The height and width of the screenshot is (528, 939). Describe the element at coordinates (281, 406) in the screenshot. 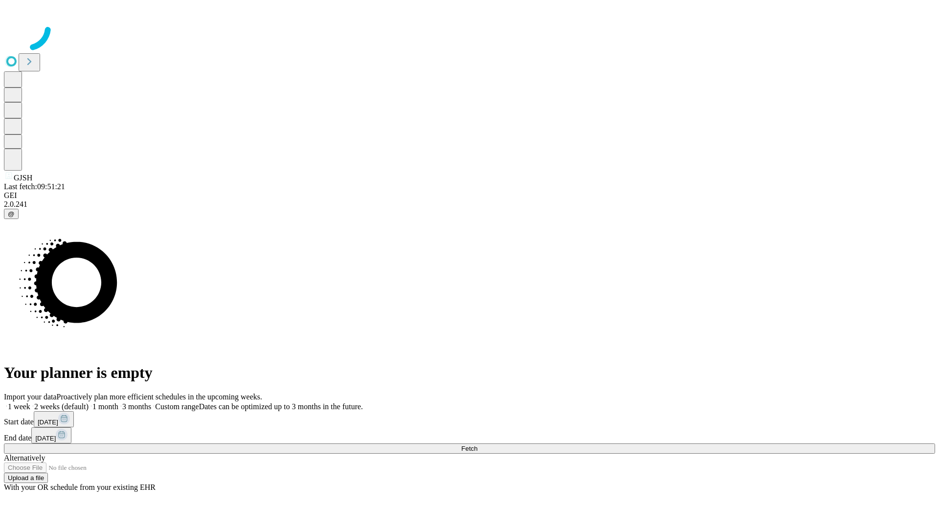

I see `span: Dates can be optimized up to 3 months in the future.` at that location.